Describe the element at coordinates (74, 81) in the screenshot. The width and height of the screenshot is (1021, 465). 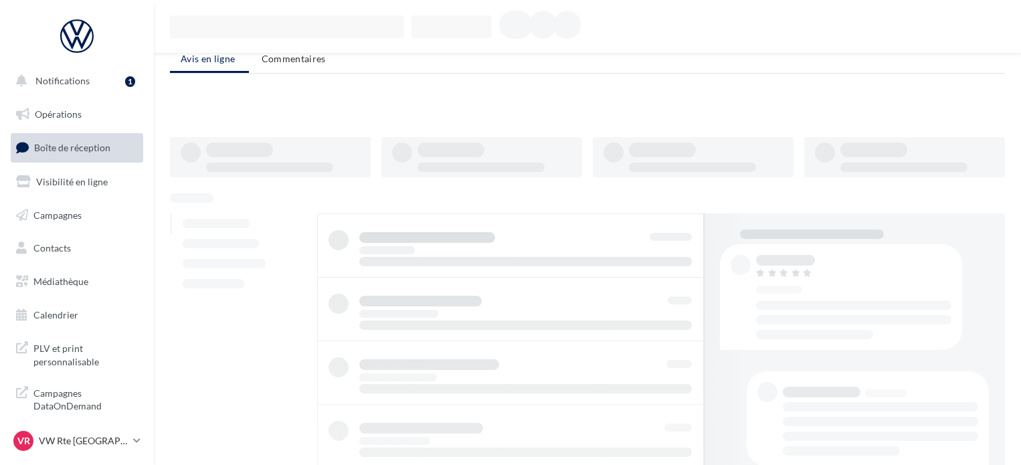
I see `button: Notifications 1` at that location.